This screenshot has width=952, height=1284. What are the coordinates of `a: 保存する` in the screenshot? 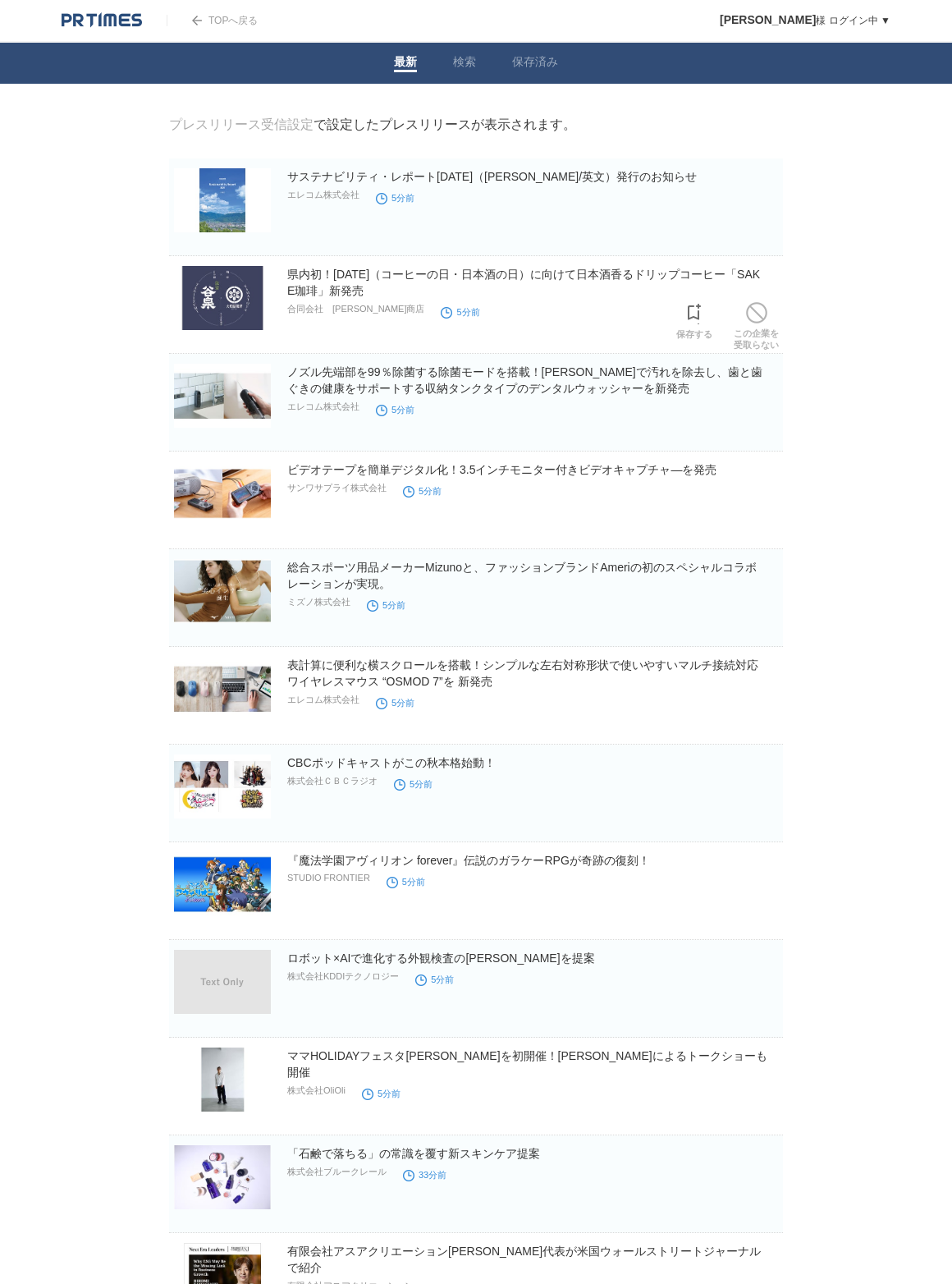 It's located at (694, 319).